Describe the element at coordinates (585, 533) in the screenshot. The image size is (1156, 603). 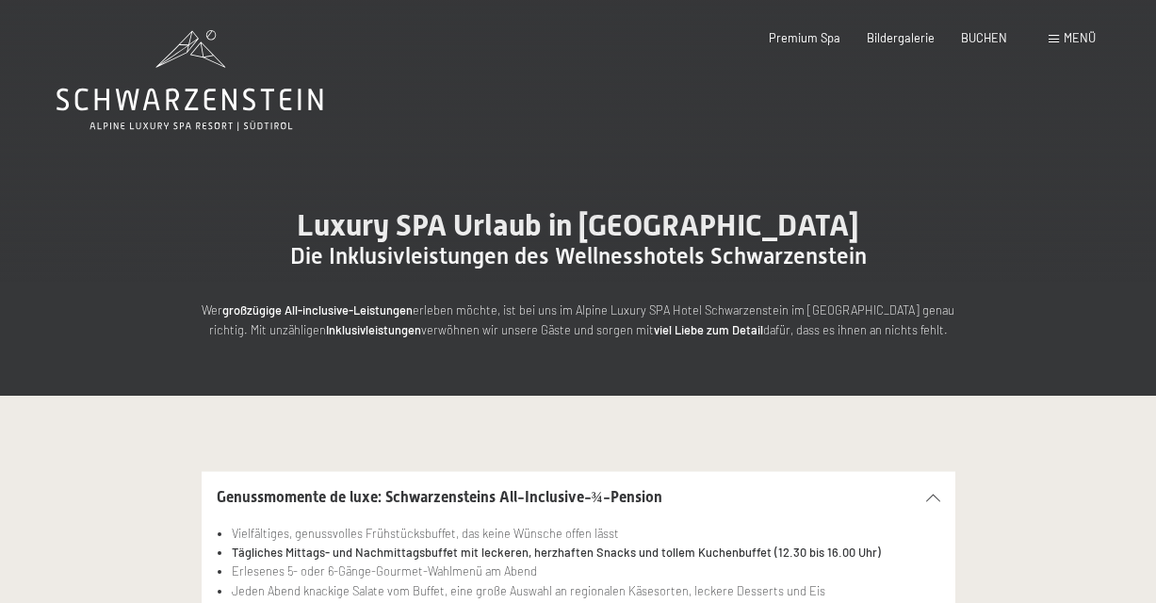
I see `li: Vielfältiges, genussvolles Frühstücksbuffet, das keine Wünsche offen lässt` at that location.